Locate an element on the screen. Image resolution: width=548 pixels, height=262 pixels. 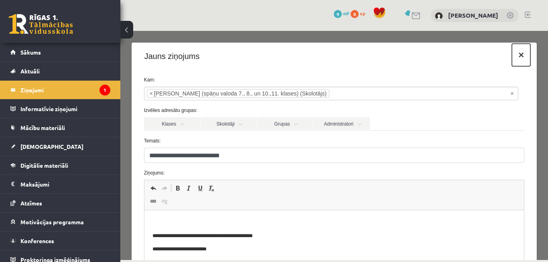
li: Signe Sirmā (spāņu valoda 7., 8., un 10.,11. klases) (Skolotājs) is located at coordinates (118, 63).